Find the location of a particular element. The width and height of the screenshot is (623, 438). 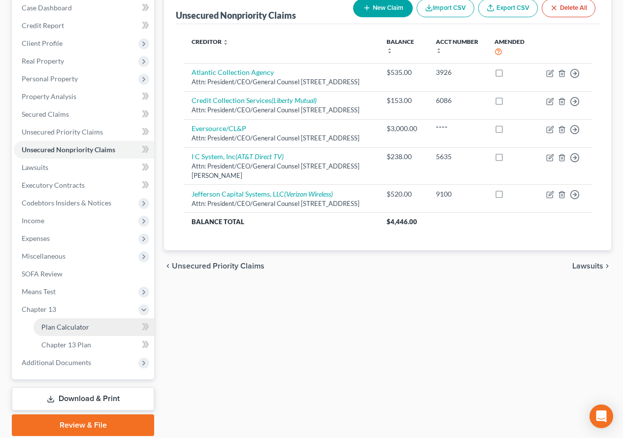

span: Means Test is located at coordinates (38, 291).